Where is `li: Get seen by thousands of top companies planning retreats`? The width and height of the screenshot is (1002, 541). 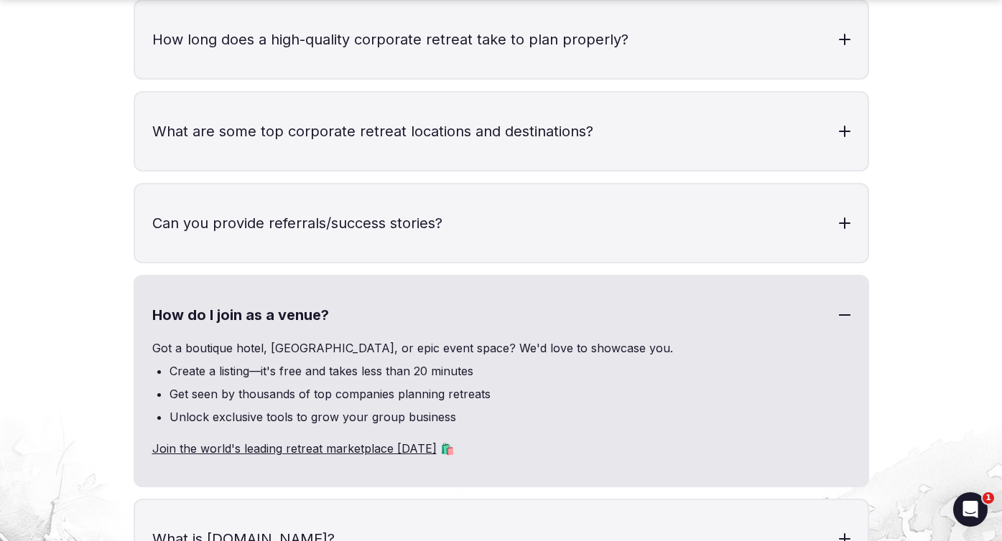
li: Get seen by thousands of top companies planning retreats is located at coordinates (510, 394).